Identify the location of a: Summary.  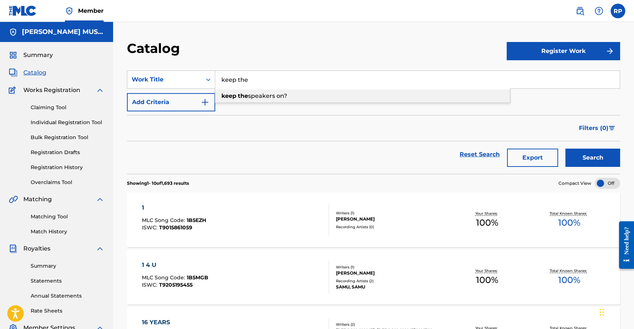
(67, 266).